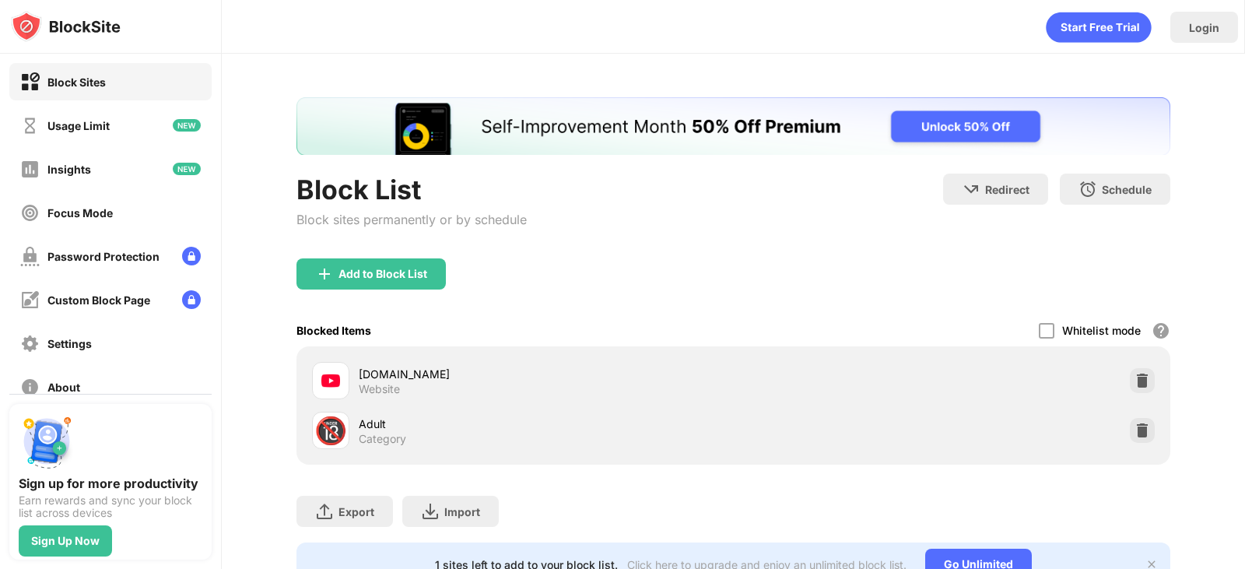  Describe the element at coordinates (30, 212) in the screenshot. I see `img: focus-off.svg` at that location.